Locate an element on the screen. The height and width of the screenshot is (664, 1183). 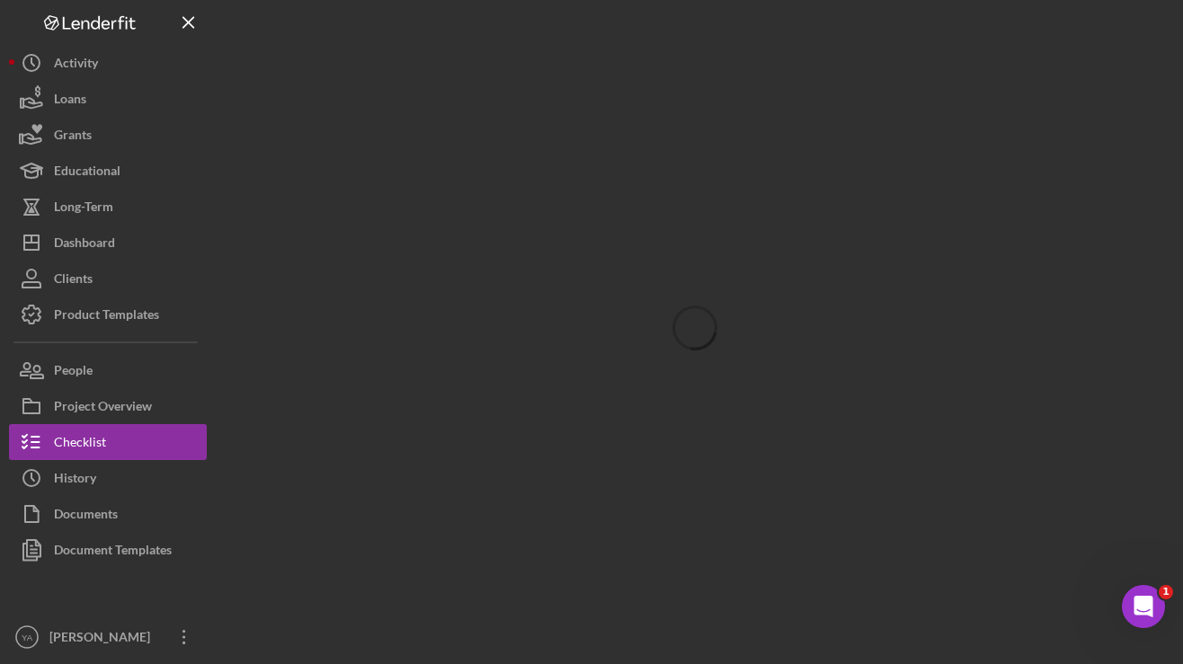
button: Document Templates is located at coordinates (108, 550).